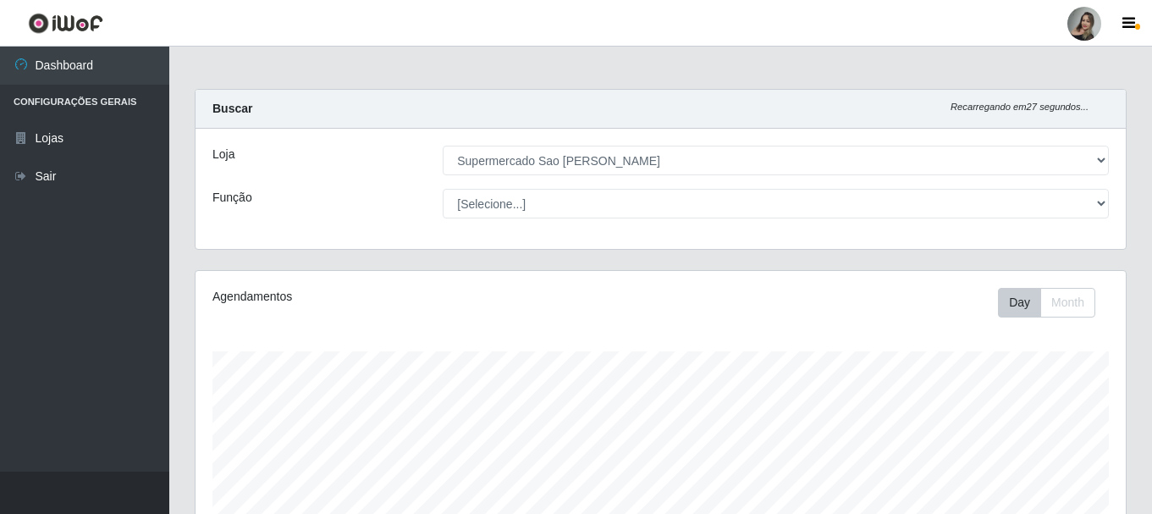  I want to click on button: Month, so click(1067, 302).